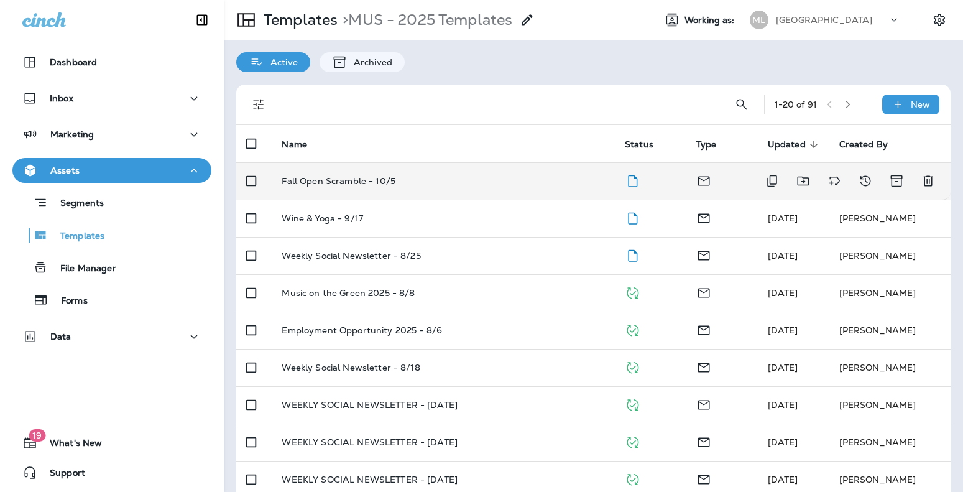  What do you see at coordinates (72, 134) in the screenshot?
I see `p: Marketing` at bounding box center [72, 134].